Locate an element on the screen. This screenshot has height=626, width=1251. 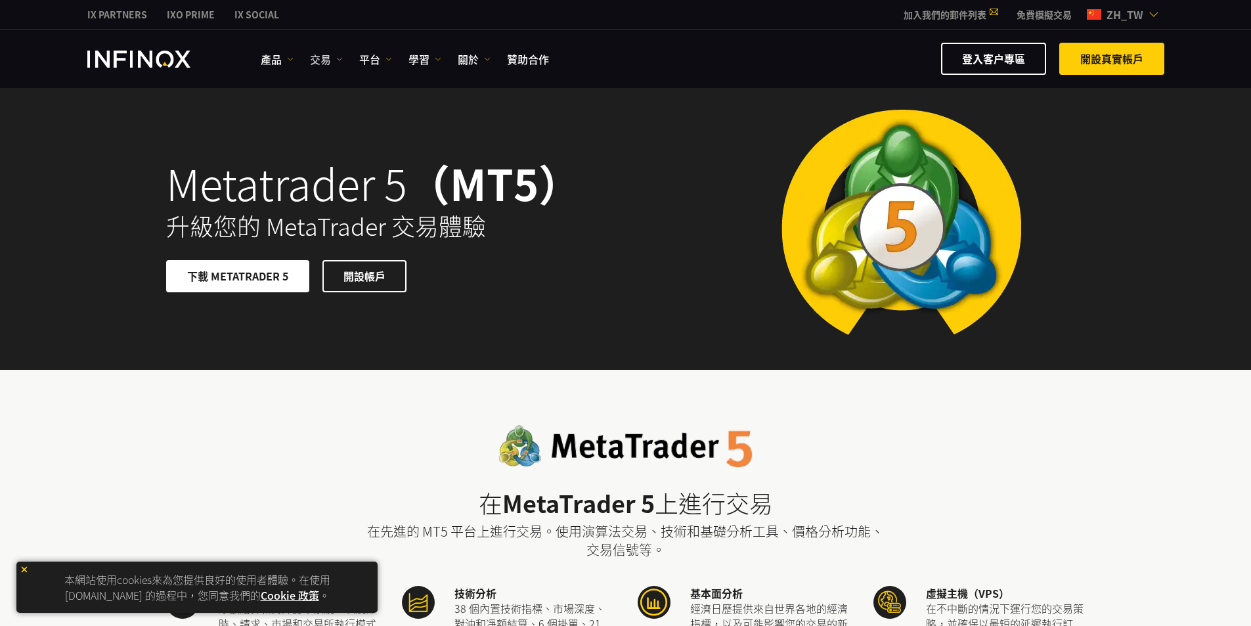
img: yellow close icon is located at coordinates (24, 569).